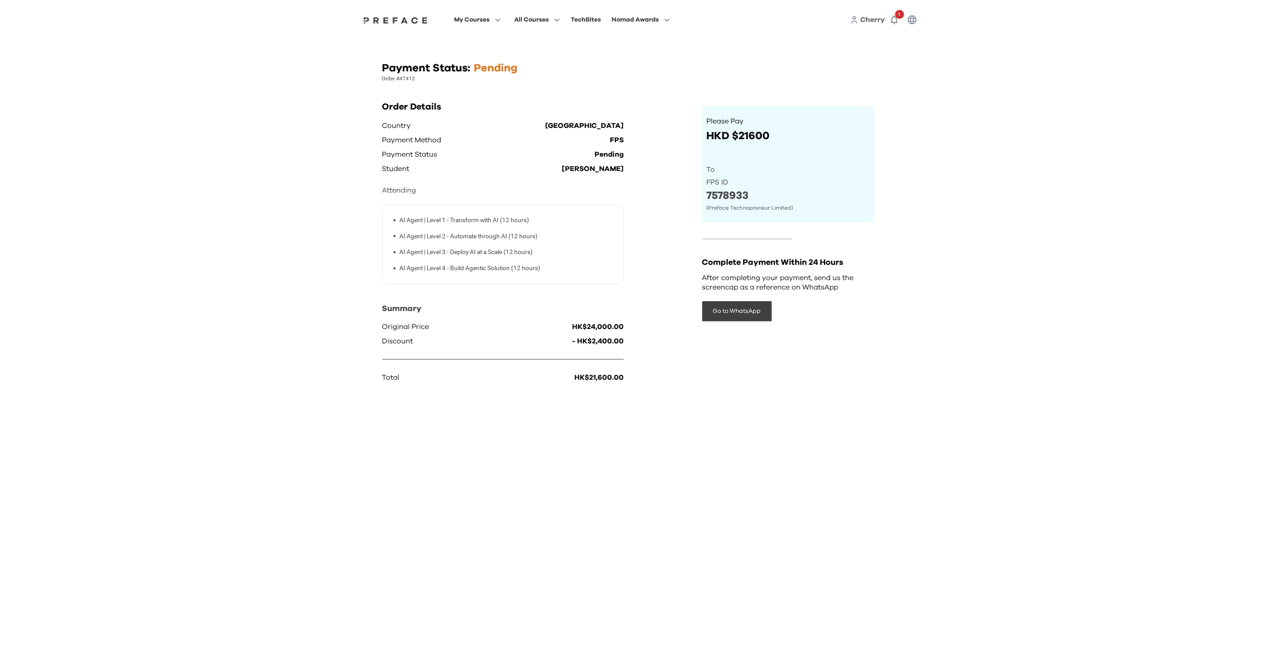 This screenshot has height=645, width=1282. Describe the element at coordinates (789, 136) in the screenshot. I see `p: HKD $21600` at that location.